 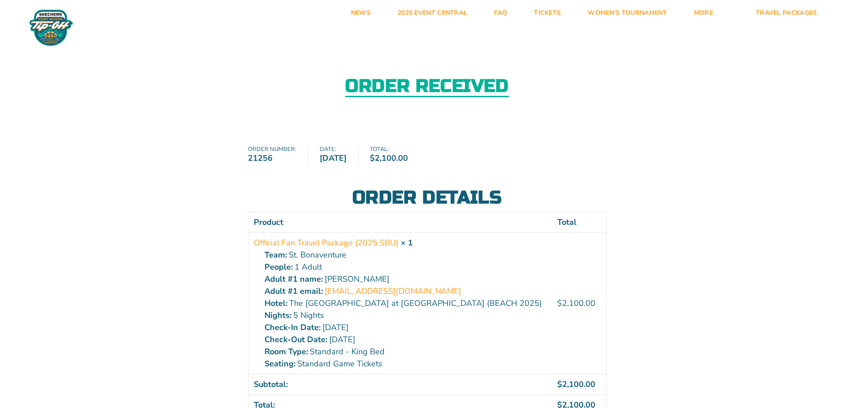 What do you see at coordinates (339, 155) in the screenshot?
I see `li: Date:` at bounding box center [339, 155].